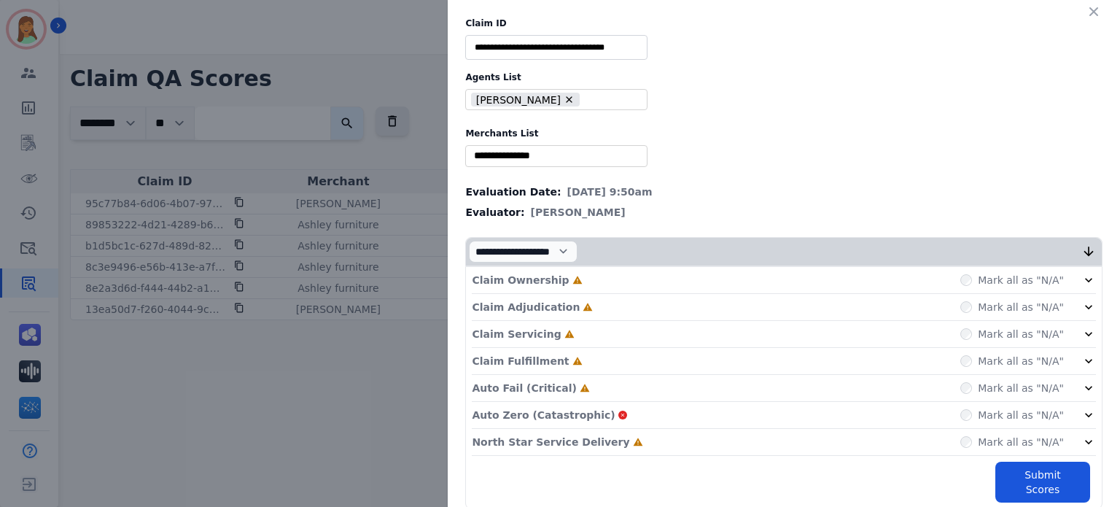 Image resolution: width=1120 pixels, height=507 pixels. Describe the element at coordinates (784, 212) in the screenshot. I see `div: Evaluator:` at that location.